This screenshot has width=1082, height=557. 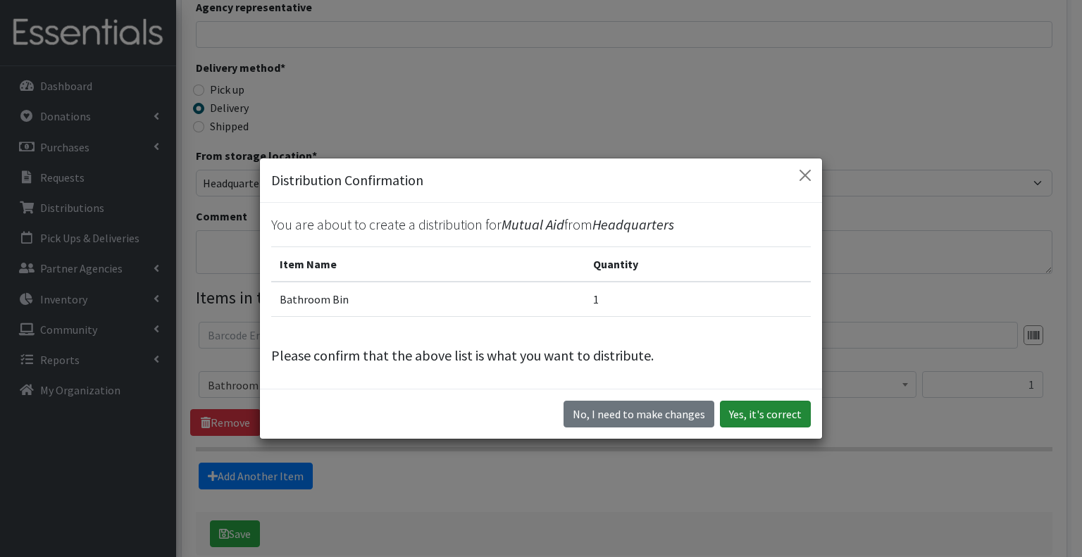 I want to click on h5: Distribution Confirmation, so click(x=347, y=180).